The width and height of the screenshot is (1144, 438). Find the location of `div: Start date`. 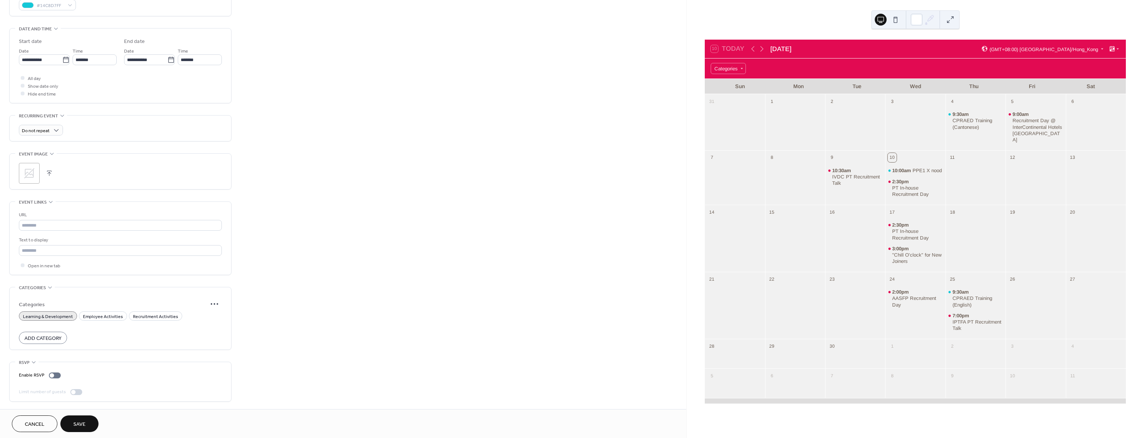

div: Start date is located at coordinates (30, 41).